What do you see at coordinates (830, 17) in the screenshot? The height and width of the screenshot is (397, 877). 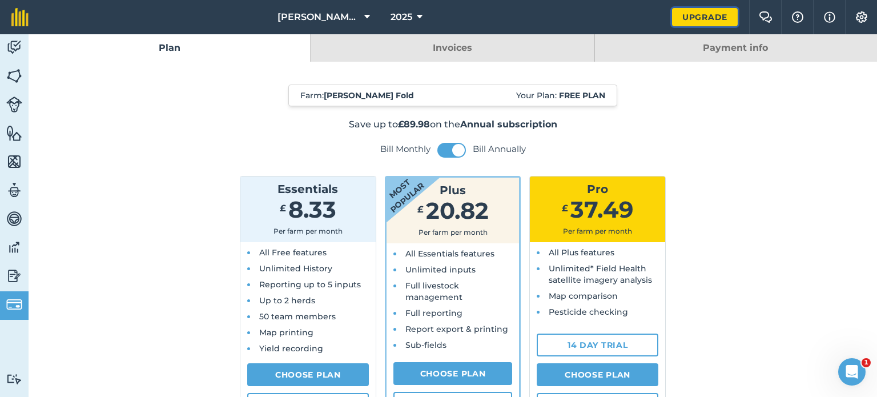 I see `img: svg+xml;base64,PHN2ZyB4bWxucz0iaHR0cDovL3d3dy53My5vcmcvMjAwMC9zdmciIHdpZHRoPSIxNyIgaGVpZ2h0PSIxNy...` at bounding box center [830, 17].